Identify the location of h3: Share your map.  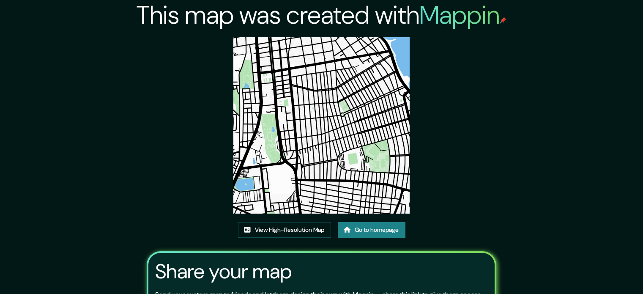
(223, 272).